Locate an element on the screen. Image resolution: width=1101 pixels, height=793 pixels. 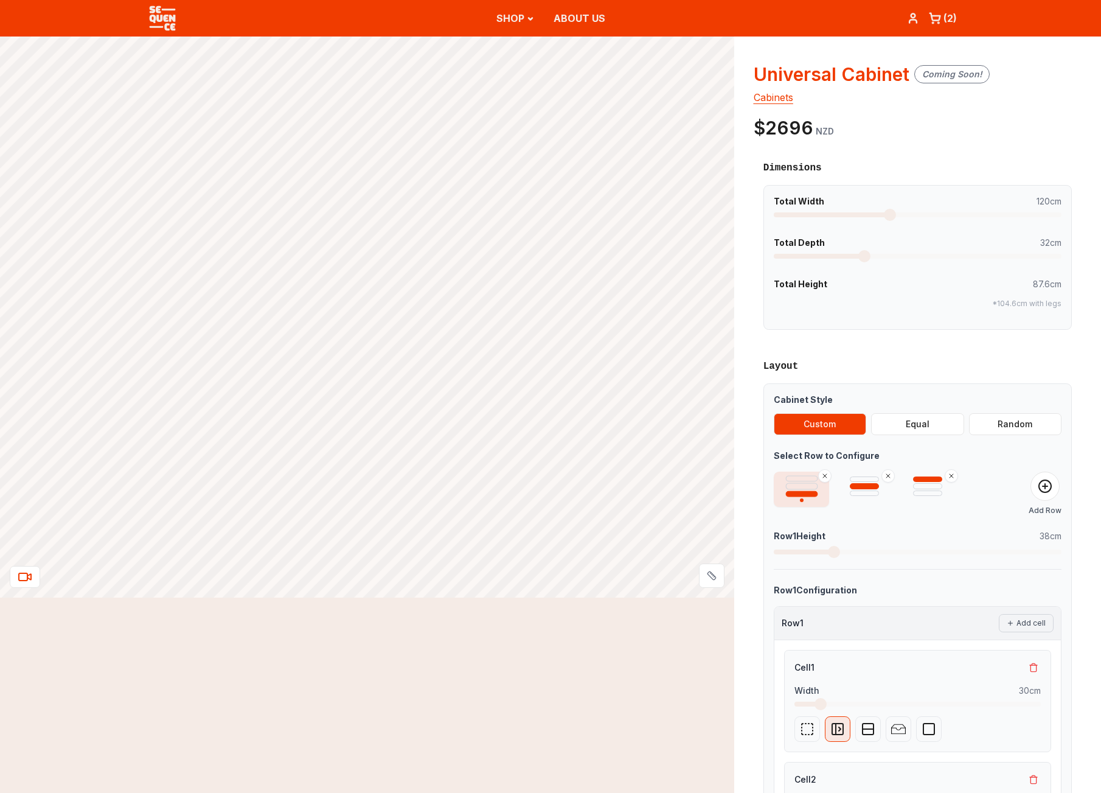
strong: Total Depth is located at coordinates (800, 243).